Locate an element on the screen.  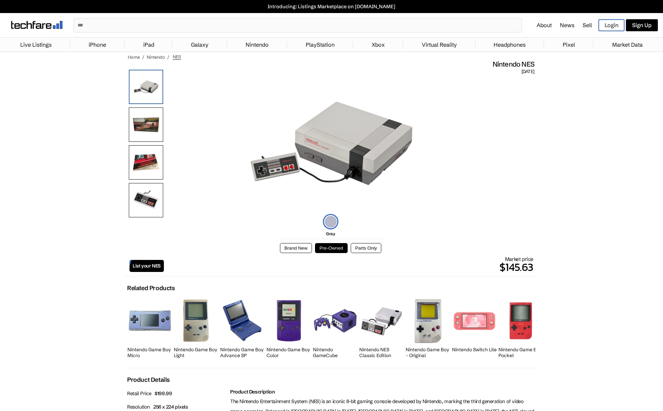
h2: Nintendo Game Boy - Original is located at coordinates (428, 353).